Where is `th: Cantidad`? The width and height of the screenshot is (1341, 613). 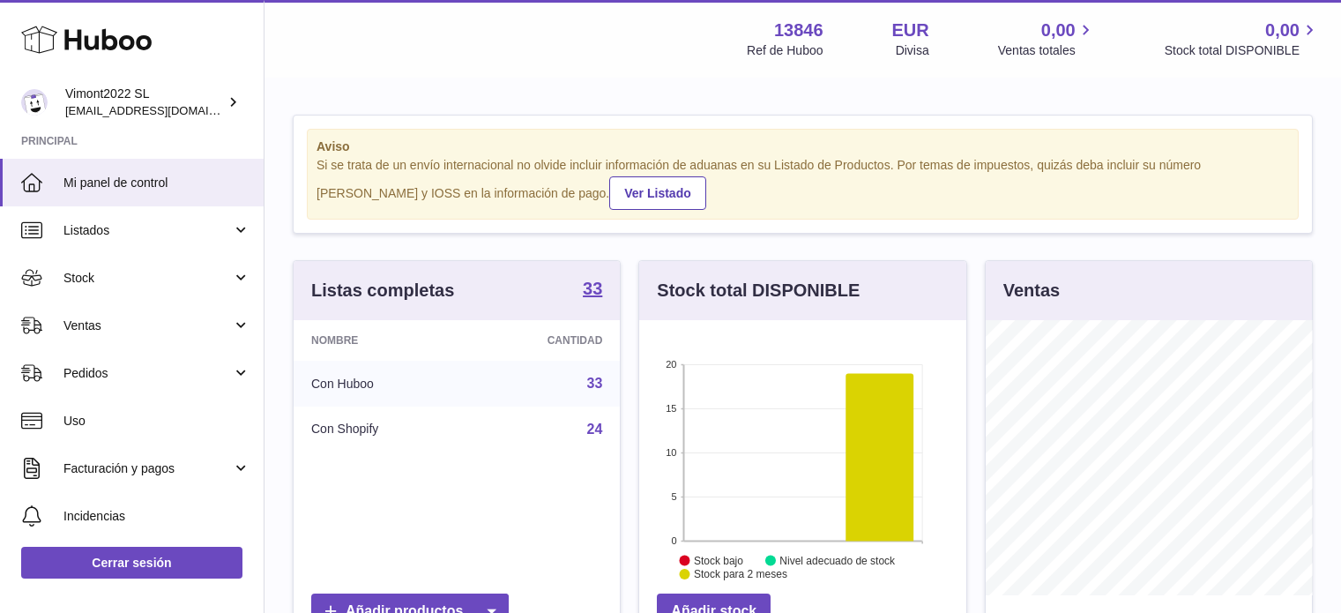 th: Cantidad is located at coordinates (544, 340).